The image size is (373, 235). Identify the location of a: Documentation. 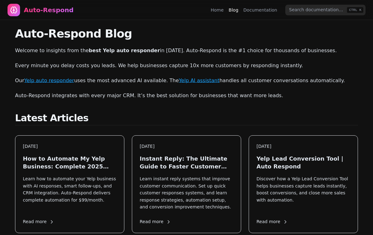
(260, 10).